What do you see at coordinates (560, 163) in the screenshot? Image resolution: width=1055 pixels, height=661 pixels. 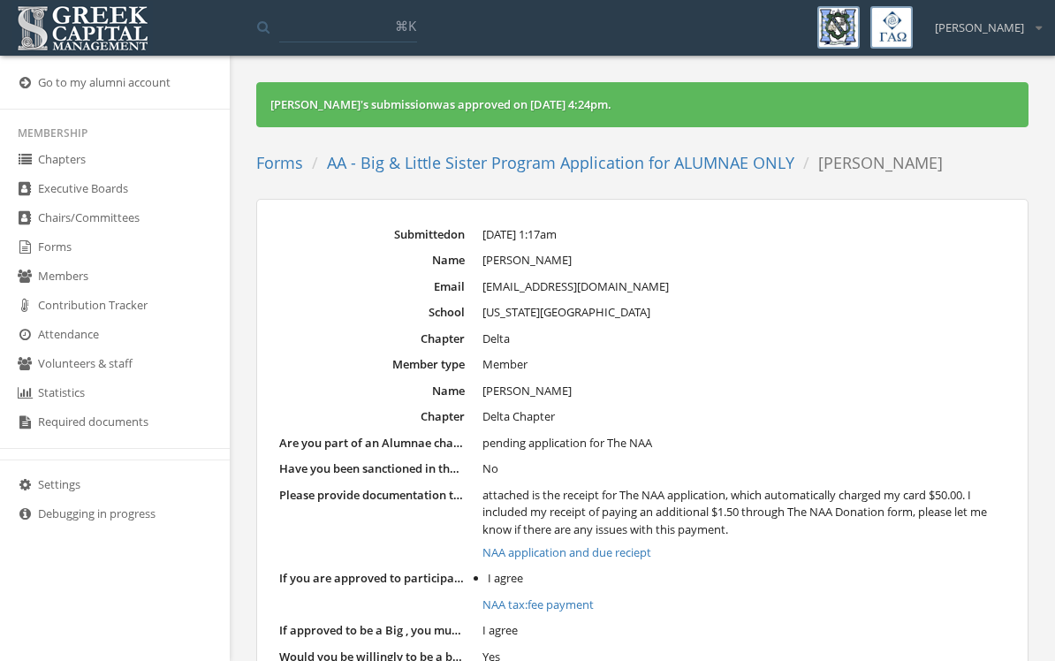 I see `a: AA - Big & Little Sister Program Application for ALUMNAE ONLY` at bounding box center [560, 163].